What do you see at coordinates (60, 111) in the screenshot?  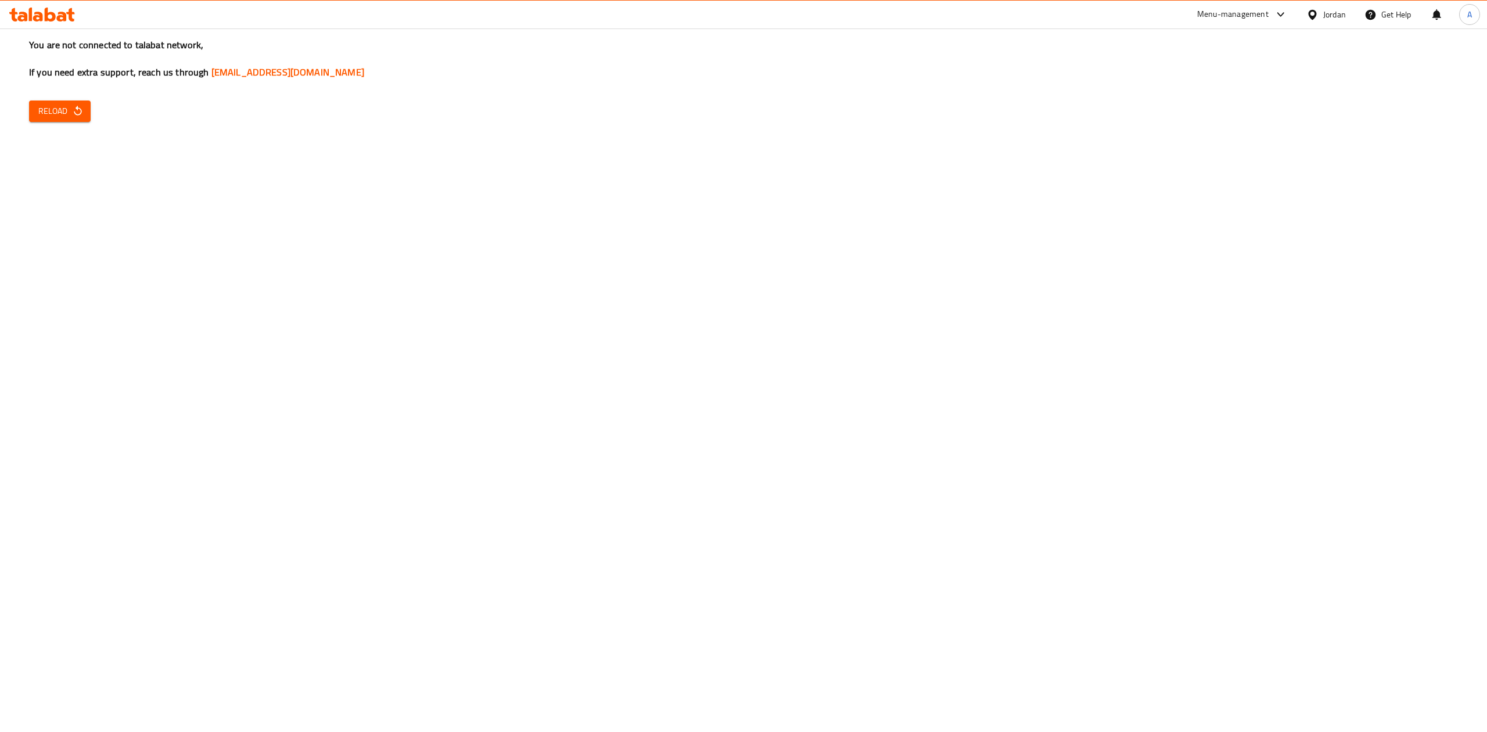 I see `button: Reload` at bounding box center [60, 111].